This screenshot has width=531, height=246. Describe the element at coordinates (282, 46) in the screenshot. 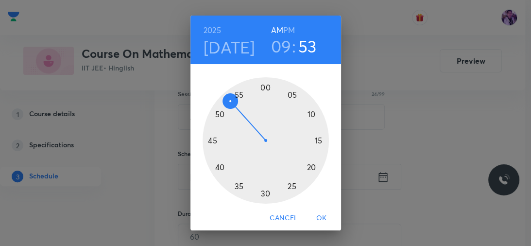

I see `button: 09` at that location.